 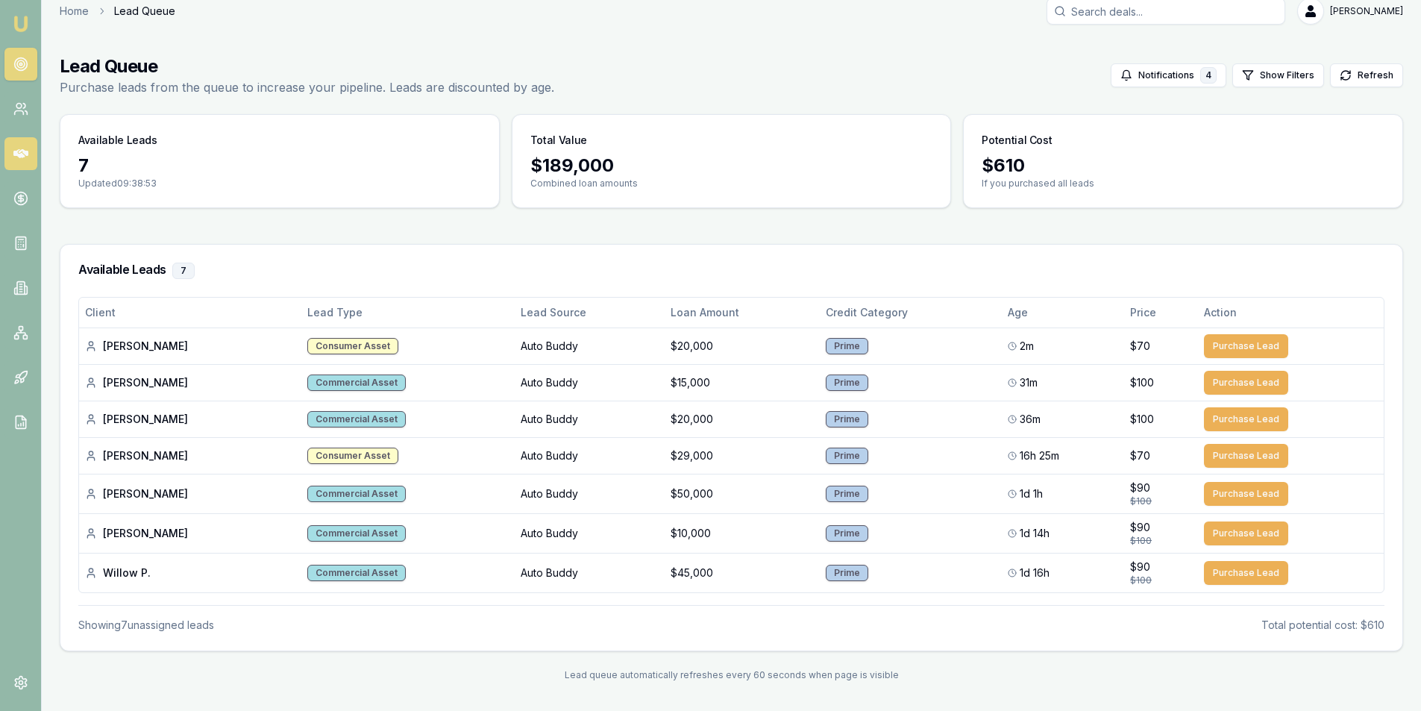 What do you see at coordinates (145, 11) in the screenshot?
I see `span: Lead Queue` at bounding box center [145, 11].